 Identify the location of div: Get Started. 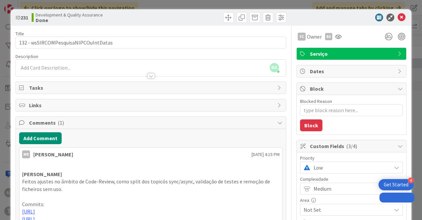
(396, 185).